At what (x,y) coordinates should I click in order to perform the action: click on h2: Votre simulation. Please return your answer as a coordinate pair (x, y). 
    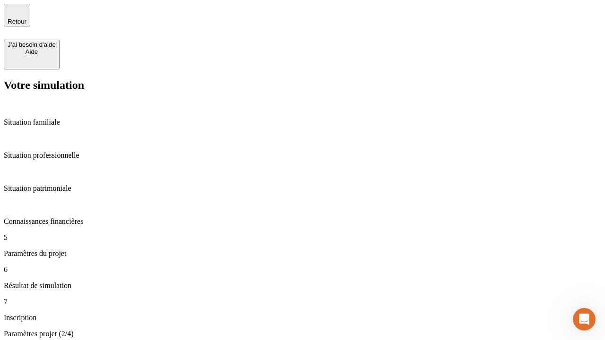
    Looking at the image, I should click on (302, 85).